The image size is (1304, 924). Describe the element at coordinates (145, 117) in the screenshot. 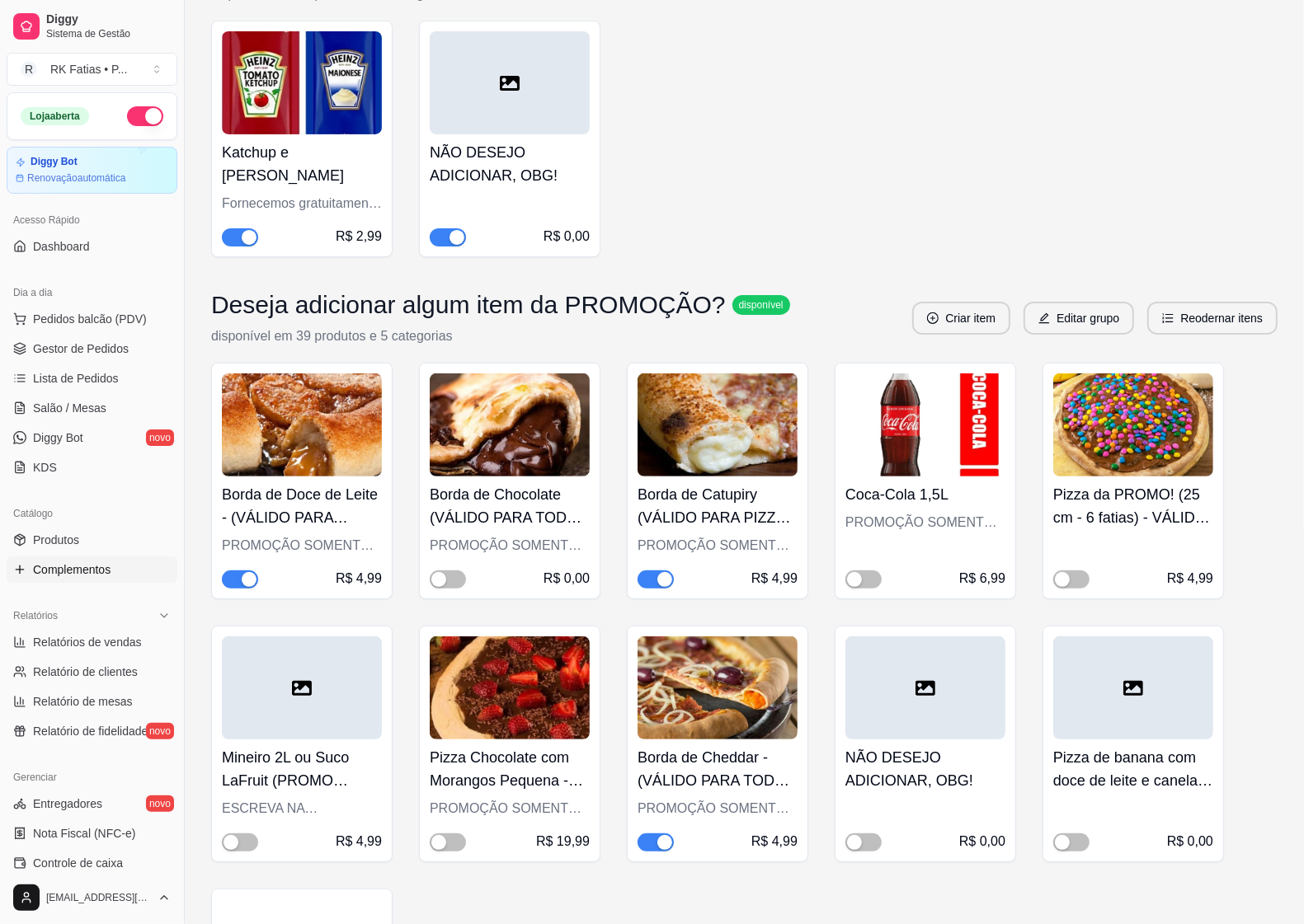

I see `button: Alterar Status` at that location.